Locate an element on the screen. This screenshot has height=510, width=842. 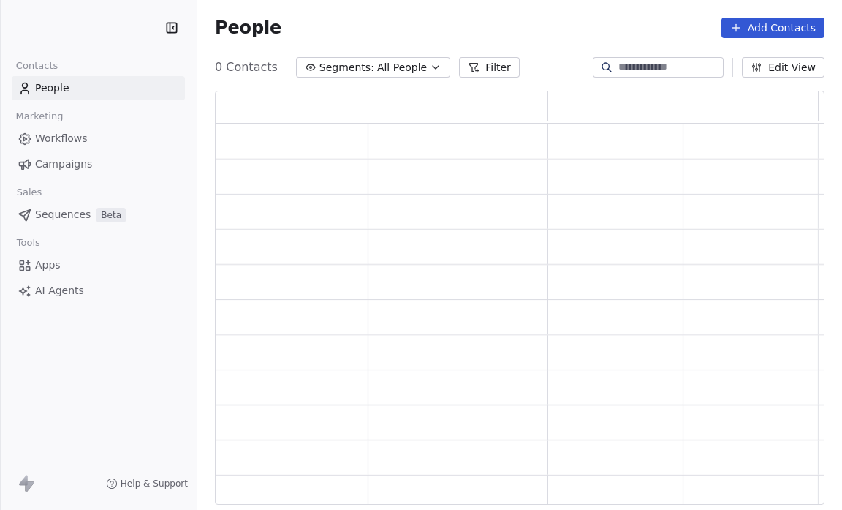
span: All People is located at coordinates (402, 67).